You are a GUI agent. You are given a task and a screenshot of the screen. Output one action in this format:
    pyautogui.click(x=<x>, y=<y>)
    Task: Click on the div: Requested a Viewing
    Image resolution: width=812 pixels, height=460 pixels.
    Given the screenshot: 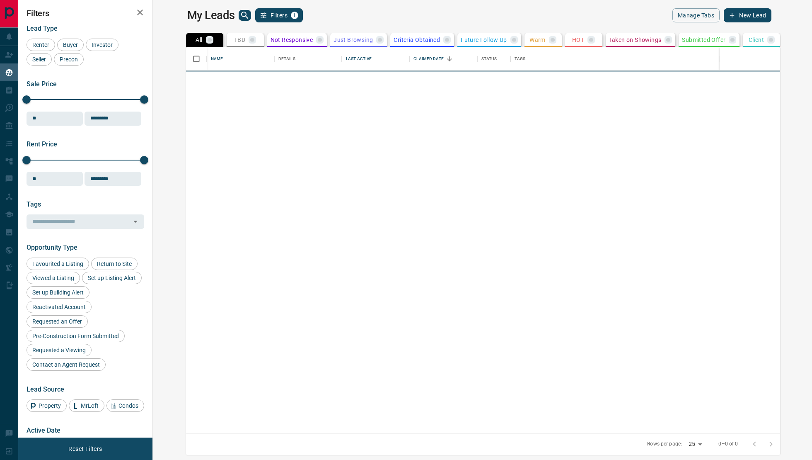 What is the action you would take?
    pyautogui.click(x=59, y=350)
    